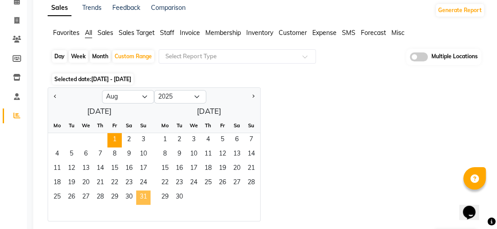 The width and height of the screenshot is (497, 229). Describe the element at coordinates (193, 155) in the screenshot. I see `span: 10` at that location.